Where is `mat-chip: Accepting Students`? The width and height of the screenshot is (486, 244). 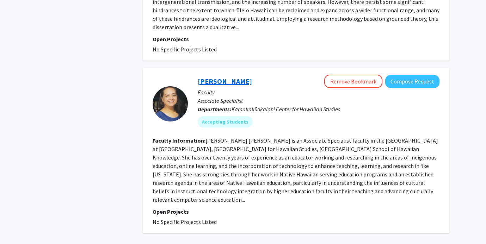
mat-chip: Accepting Students is located at coordinates (225, 122).